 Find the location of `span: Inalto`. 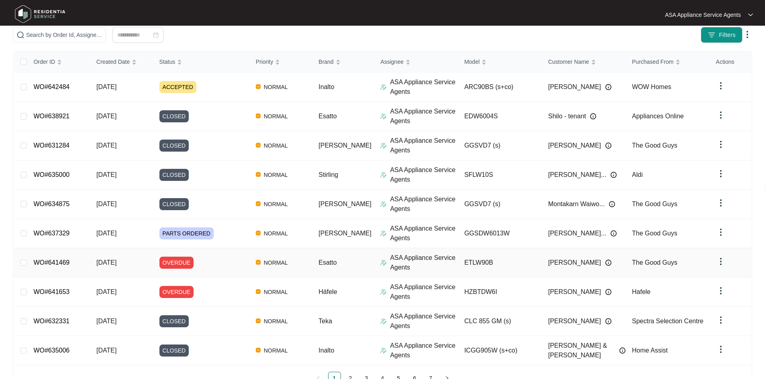

span: Inalto is located at coordinates (326, 87).